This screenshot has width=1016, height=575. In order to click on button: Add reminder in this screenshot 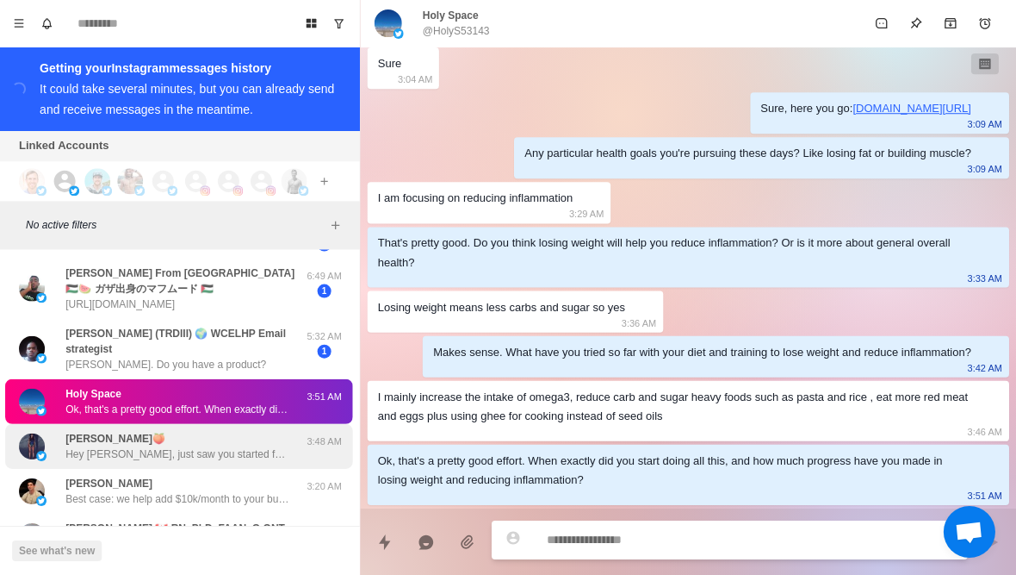, I will do `click(985, 24)`.